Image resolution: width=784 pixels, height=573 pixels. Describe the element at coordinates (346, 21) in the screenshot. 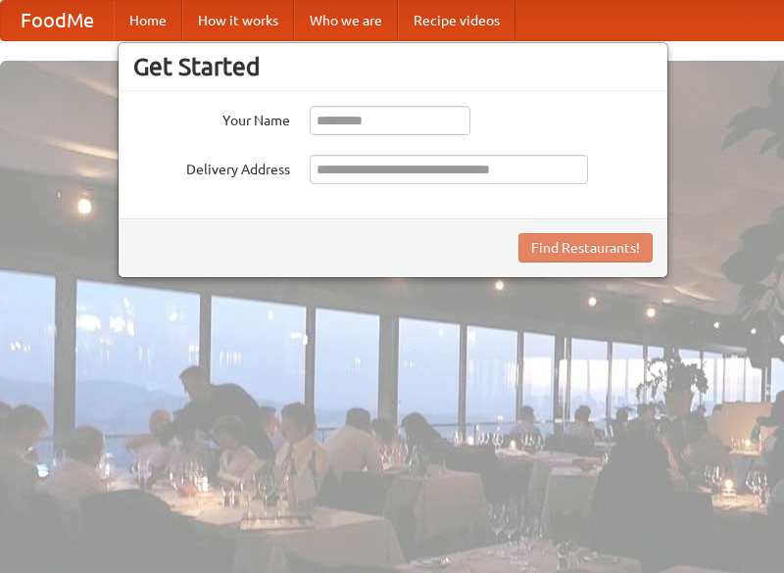

I see `a: Who we are` at that location.